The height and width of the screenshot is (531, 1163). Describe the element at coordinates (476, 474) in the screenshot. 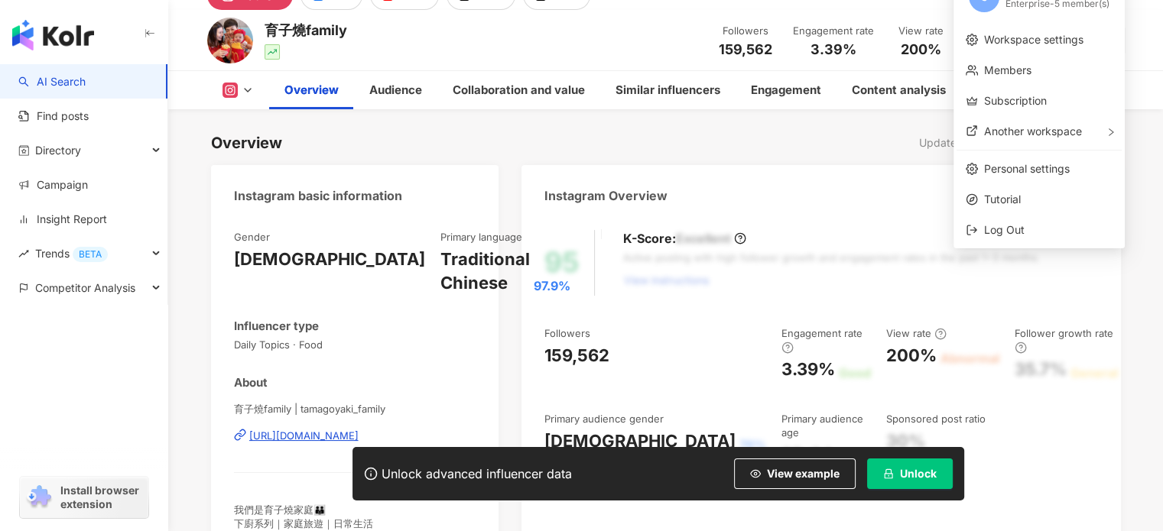

I see `div: Unlock advanced influencer data` at that location.